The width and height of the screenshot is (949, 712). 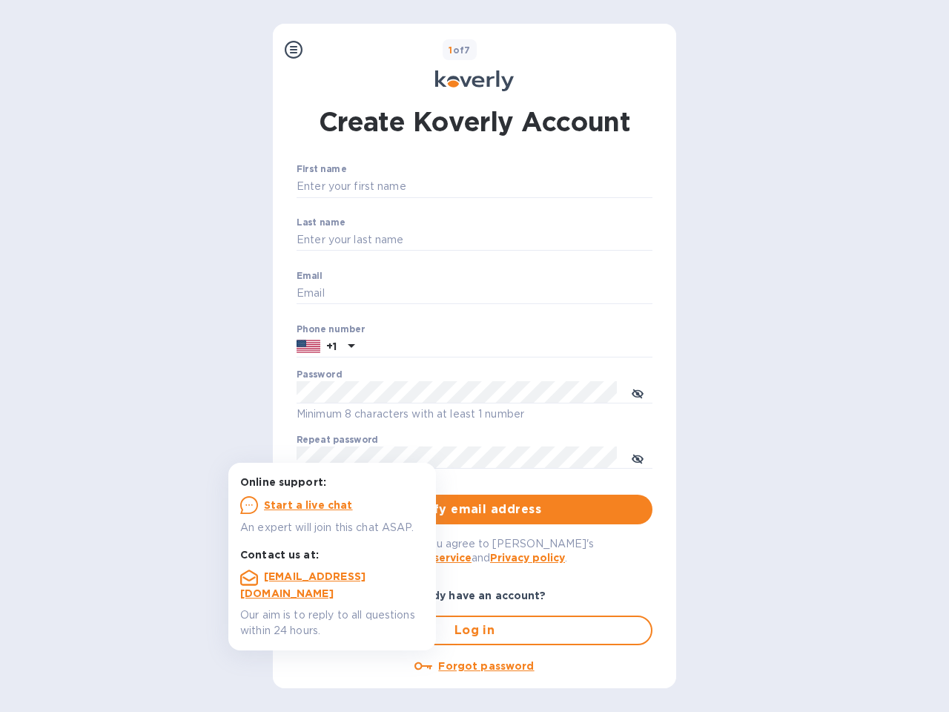 I want to click on h1: Create Koverly Account, so click(x=475, y=122).